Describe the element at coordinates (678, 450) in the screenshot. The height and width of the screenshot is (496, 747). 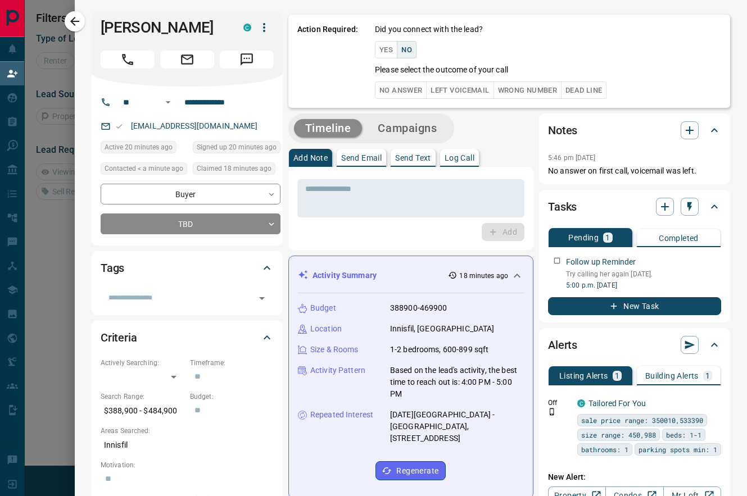
I see `span: parking spots min: 1` at that location.